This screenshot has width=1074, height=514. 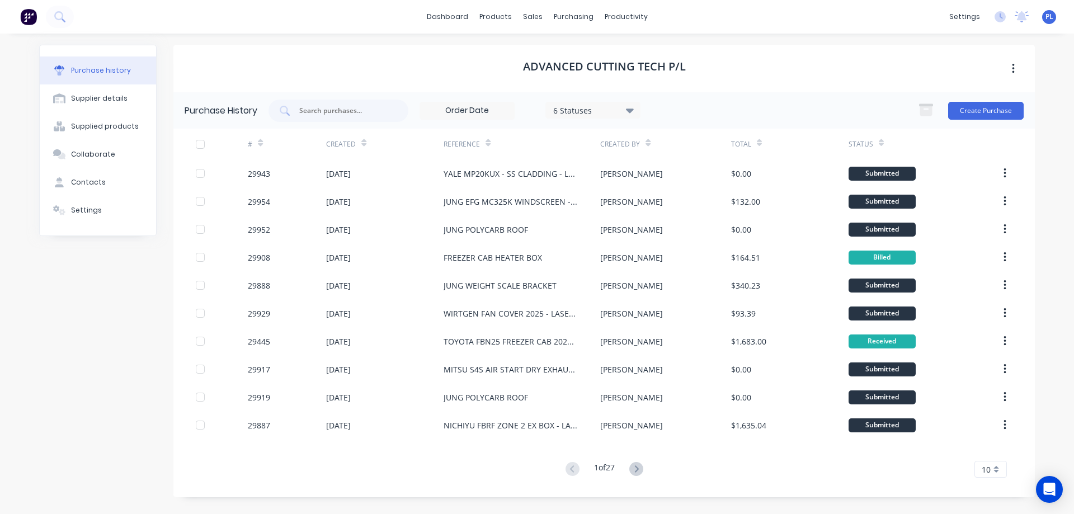 I want to click on div: Contacts, so click(x=88, y=182).